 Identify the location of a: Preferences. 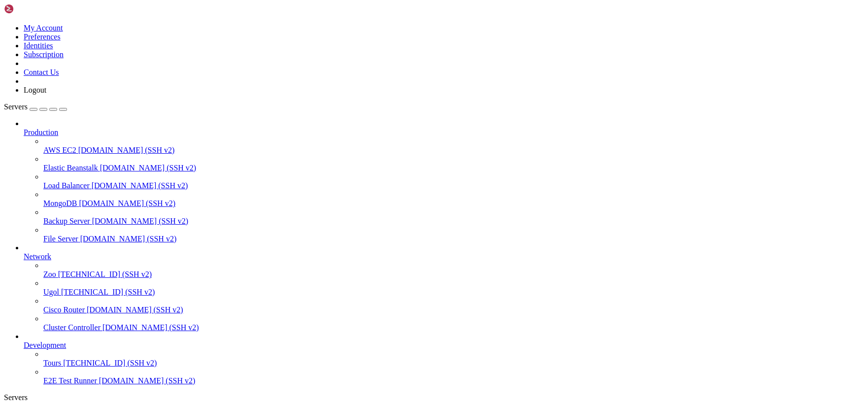
(42, 36).